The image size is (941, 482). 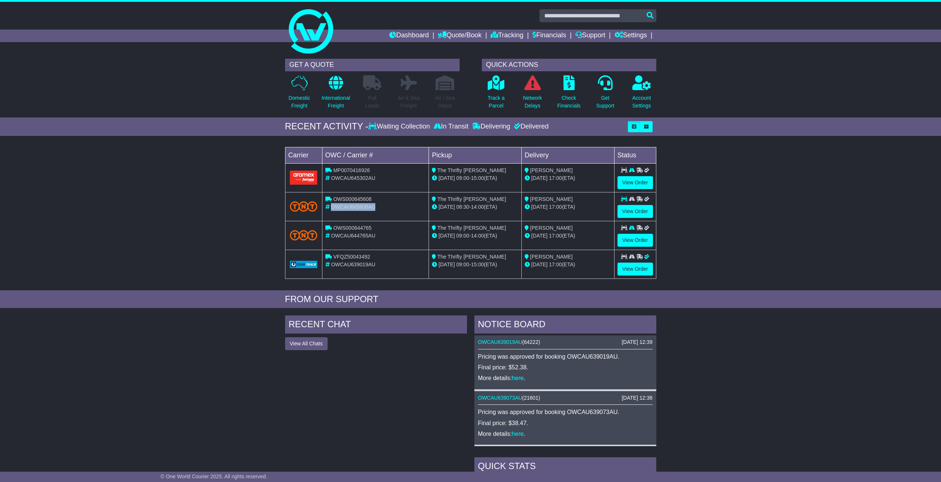 I want to click on div: Delivering, so click(x=491, y=127).